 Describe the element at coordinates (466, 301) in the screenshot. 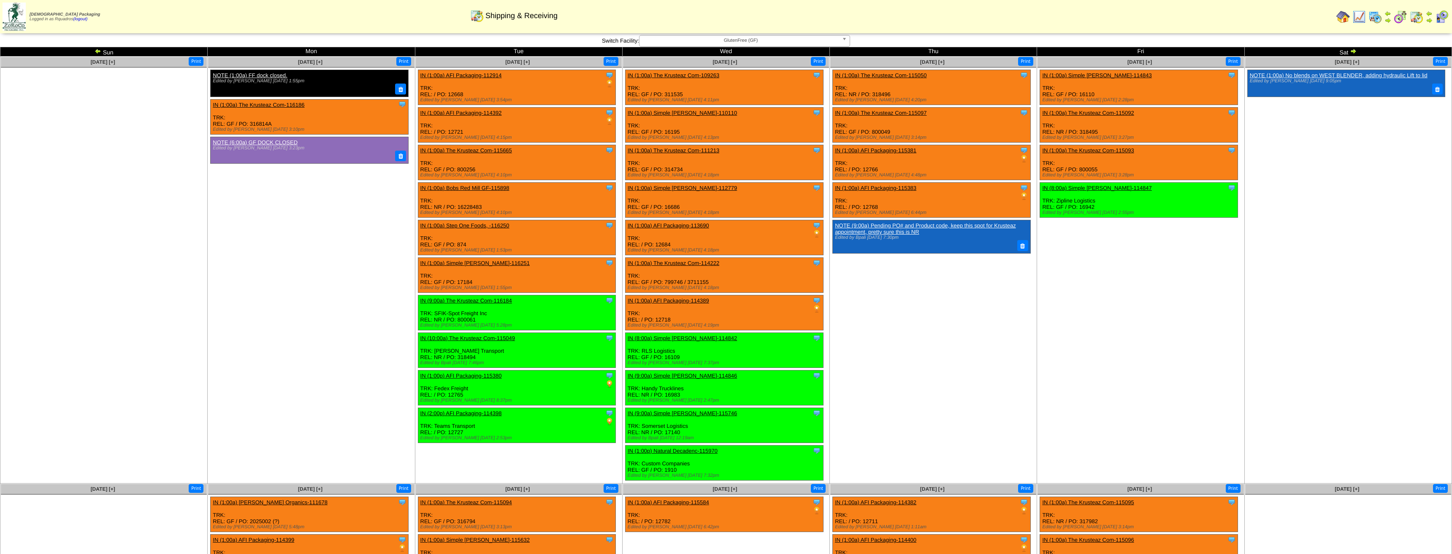

I see `a: IN (9:00a) The Krusteaz Com-116184` at that location.